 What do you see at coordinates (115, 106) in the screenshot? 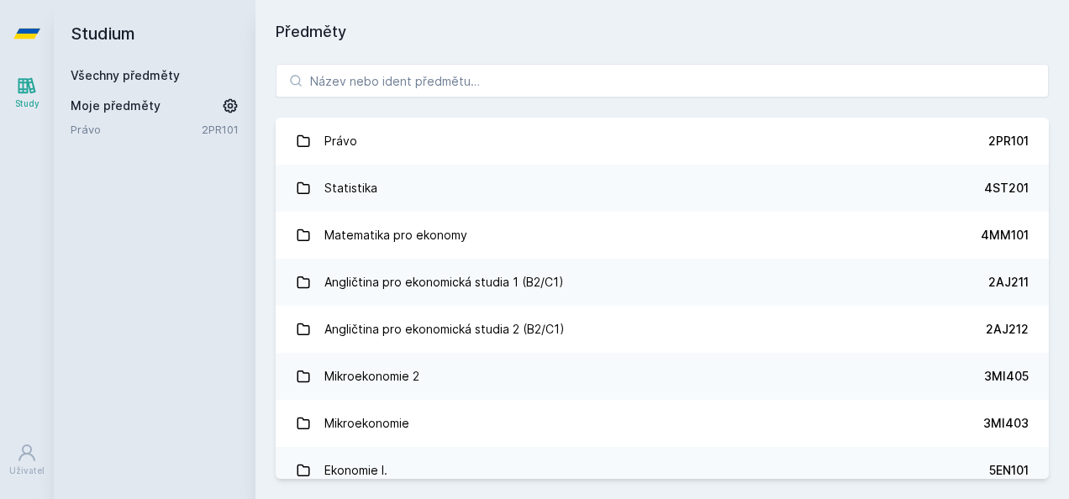
I see `span: Moje předměty` at bounding box center [115, 106].